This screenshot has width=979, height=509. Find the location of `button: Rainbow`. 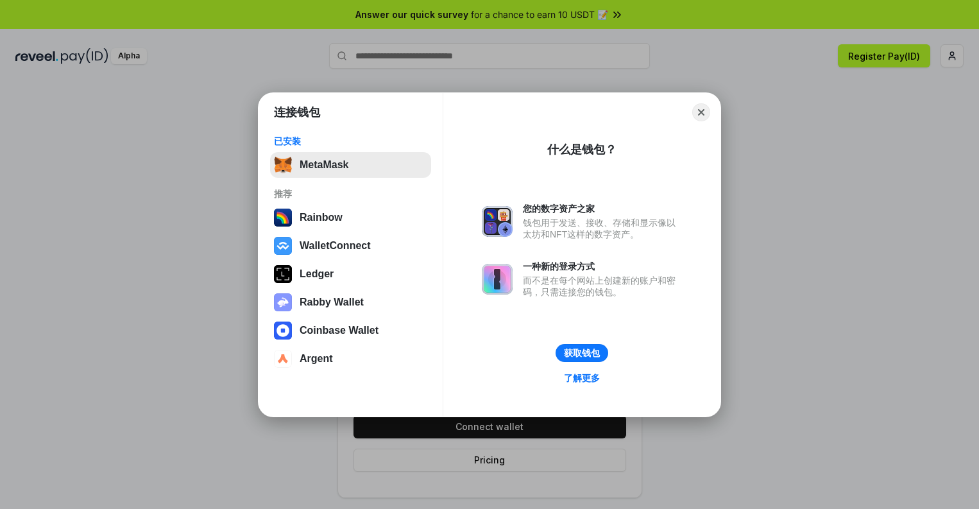

button: Rainbow is located at coordinates (350, 217).